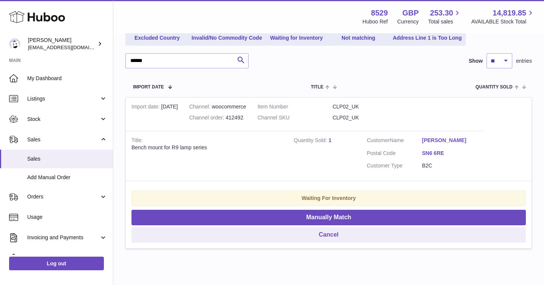  I want to click on span: Stock, so click(63, 119).